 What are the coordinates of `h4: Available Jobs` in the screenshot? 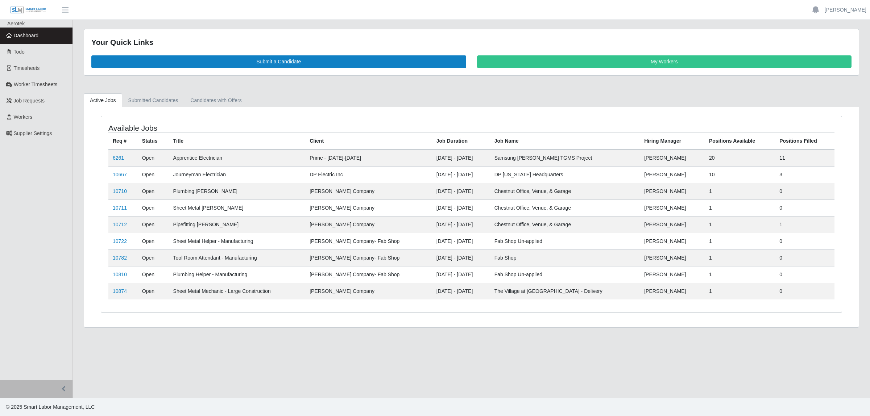 It's located at (256, 128).